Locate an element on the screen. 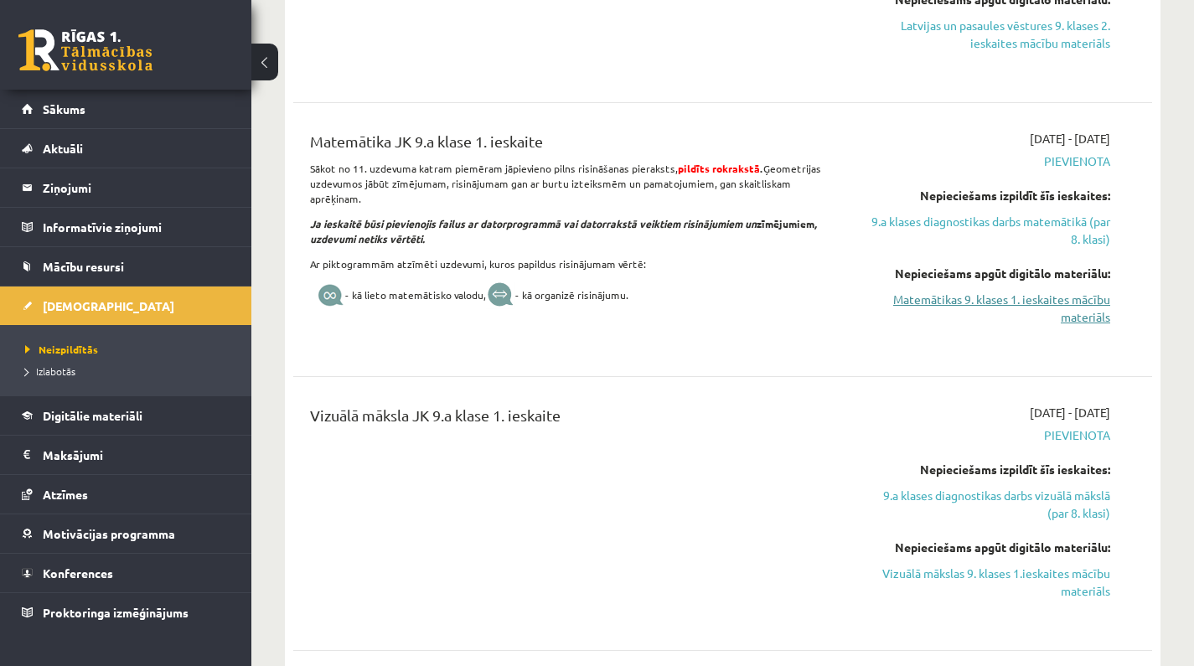 The width and height of the screenshot is (1194, 666). span: pildīts rokrakstā is located at coordinates (719, 168).